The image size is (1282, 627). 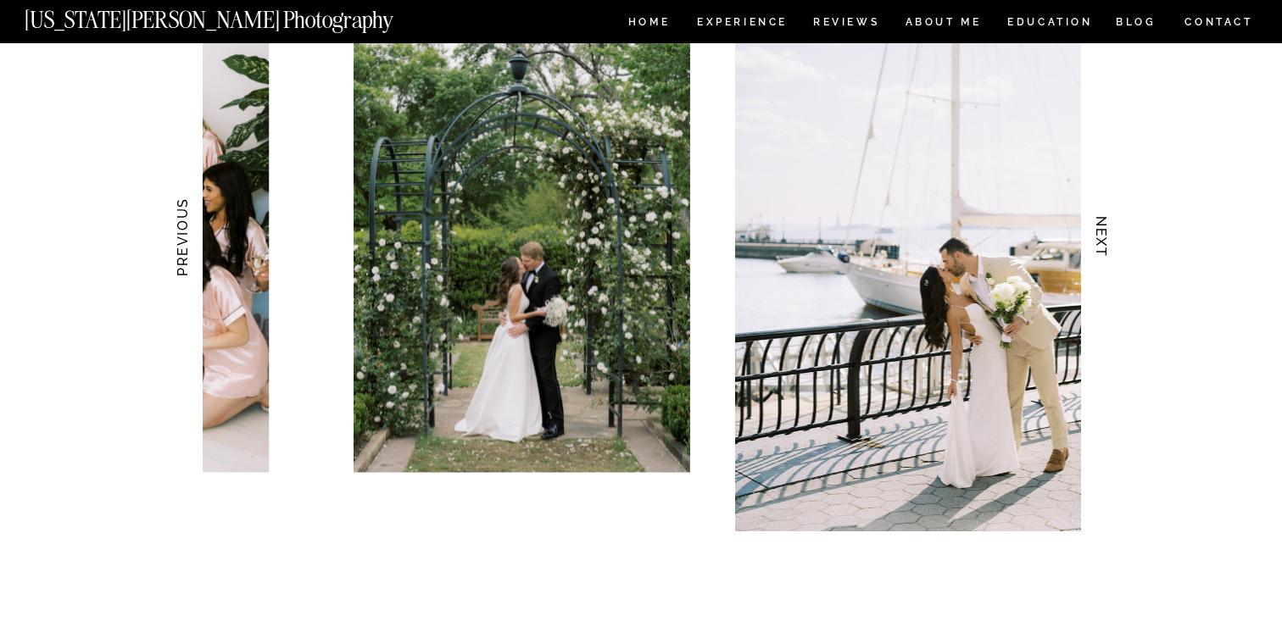 I want to click on nav: ABOUT ME, so click(x=942, y=24).